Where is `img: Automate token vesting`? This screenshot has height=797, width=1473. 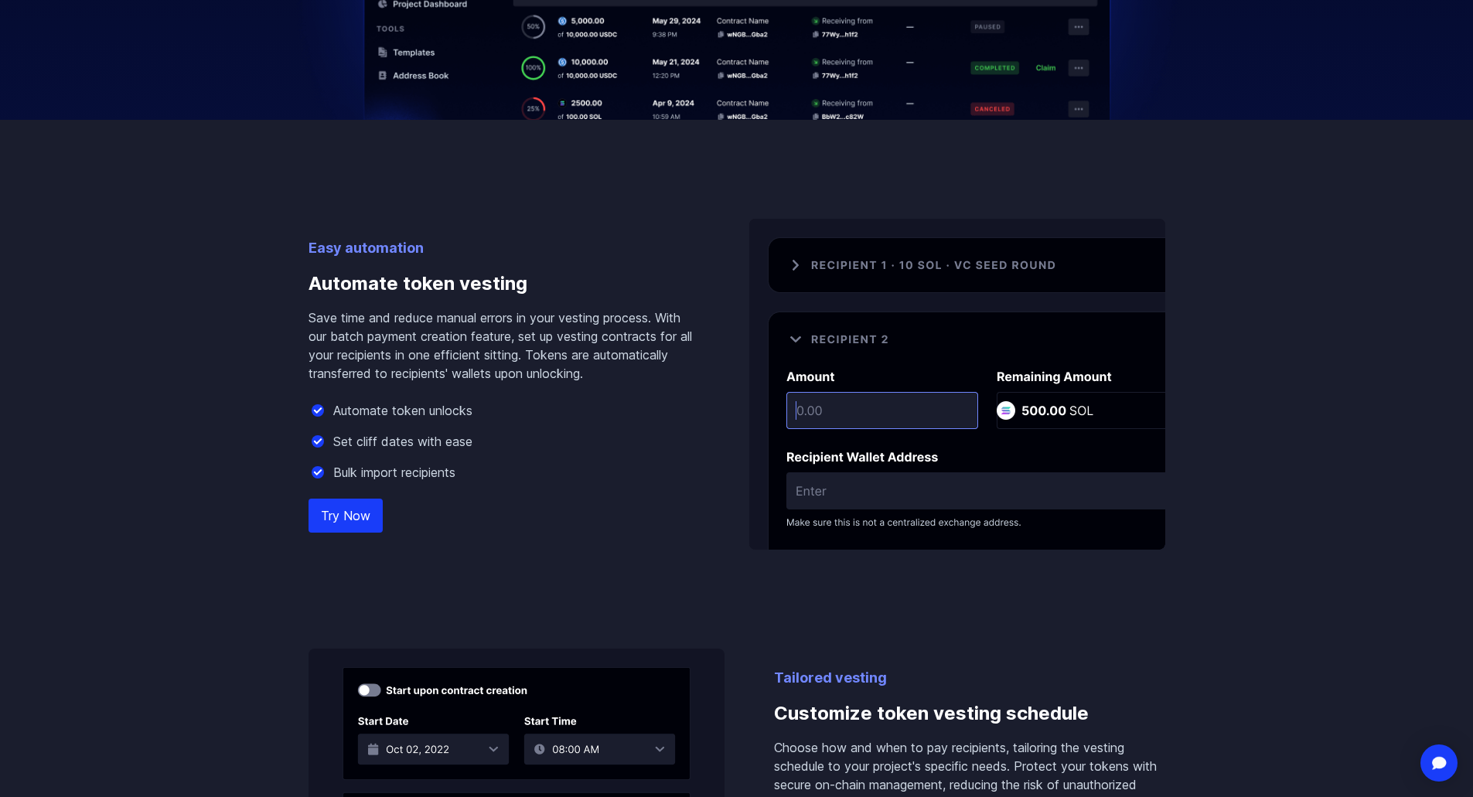
img: Automate token vesting is located at coordinates (957, 384).